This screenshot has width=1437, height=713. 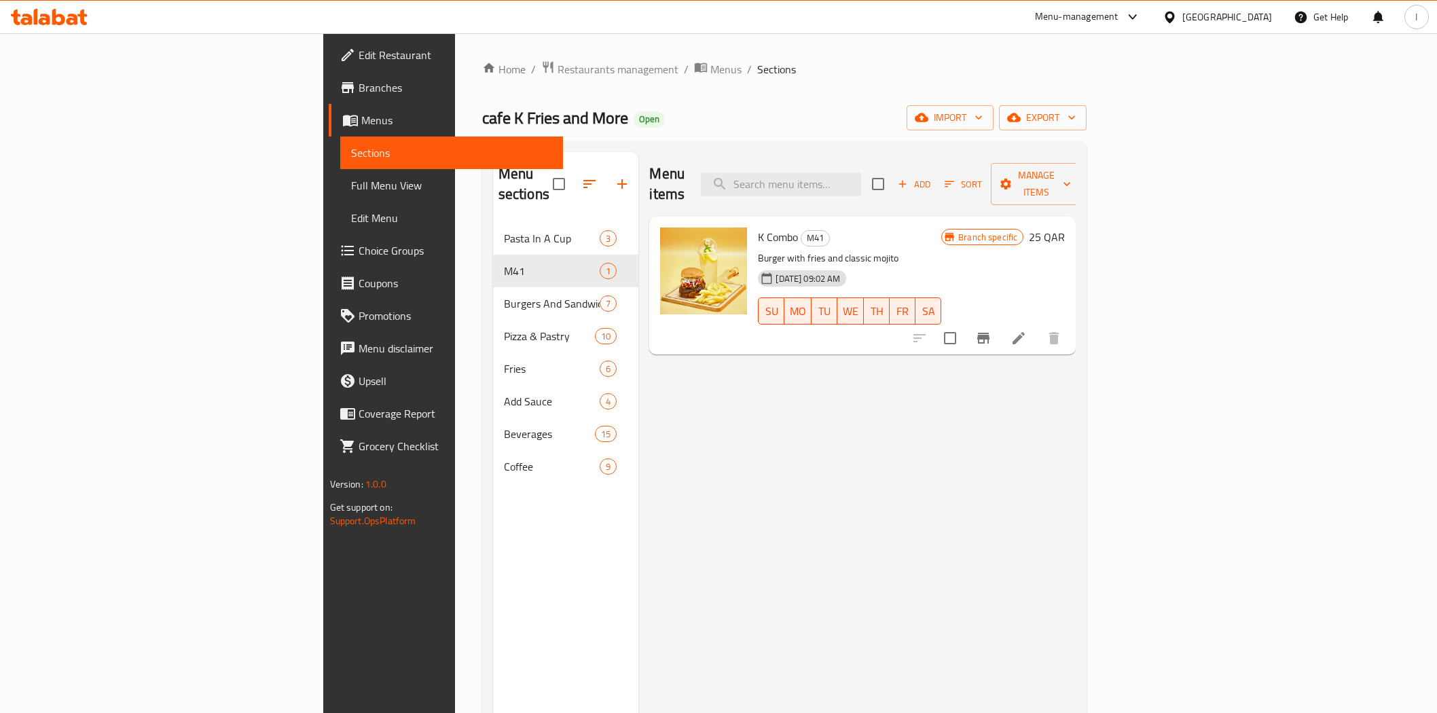 I want to click on span: K Combo, so click(x=778, y=237).